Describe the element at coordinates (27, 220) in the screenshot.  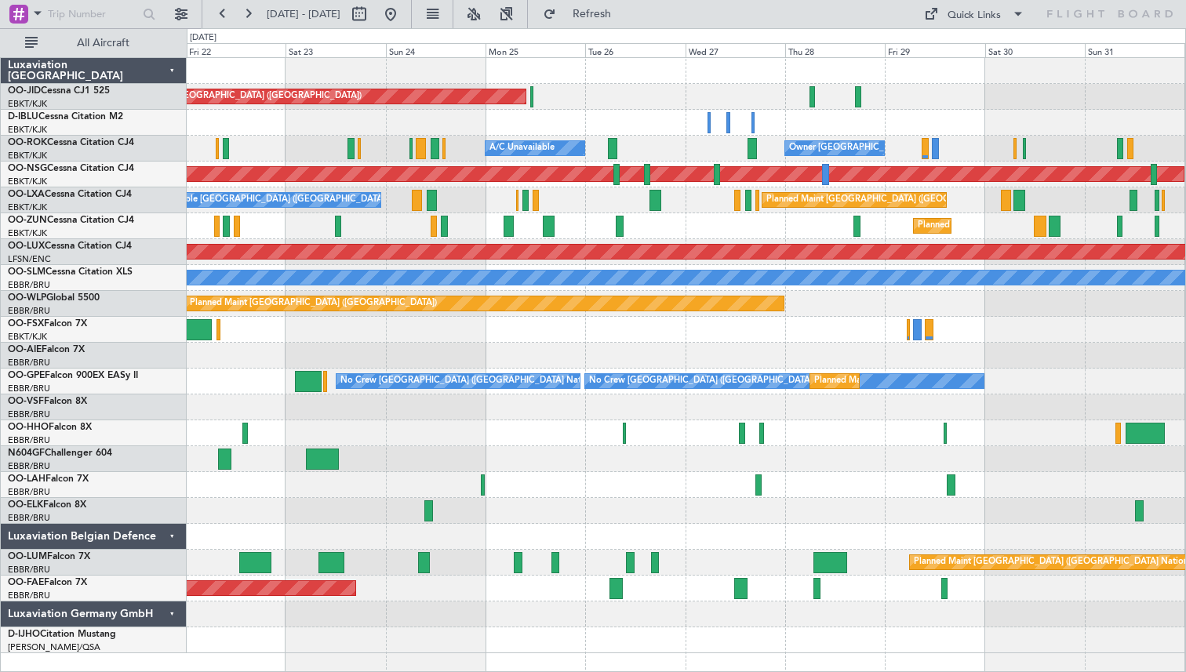
I see `span: OO-ZUN` at that location.